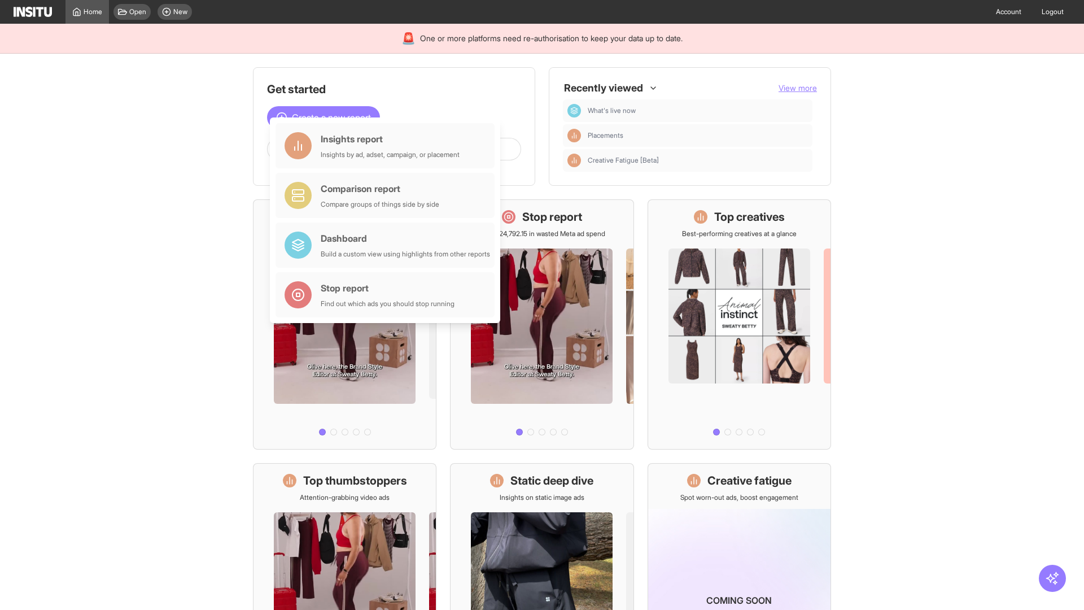 This screenshot has width=1084, height=610. Describe the element at coordinates (798, 88) in the screenshot. I see `button: View more` at that location.